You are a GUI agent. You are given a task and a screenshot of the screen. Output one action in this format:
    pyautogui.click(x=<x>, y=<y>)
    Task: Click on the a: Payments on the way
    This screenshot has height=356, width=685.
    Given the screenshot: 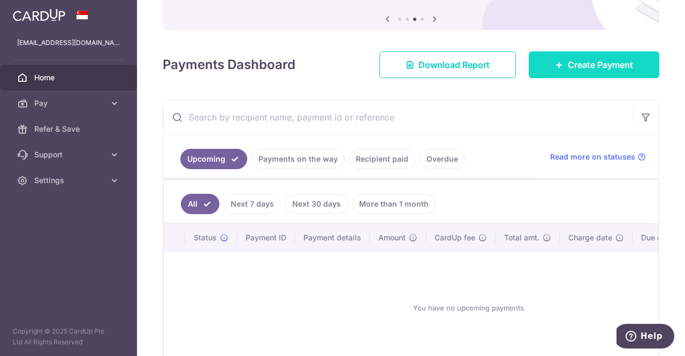 What is the action you would take?
    pyautogui.click(x=298, y=159)
    